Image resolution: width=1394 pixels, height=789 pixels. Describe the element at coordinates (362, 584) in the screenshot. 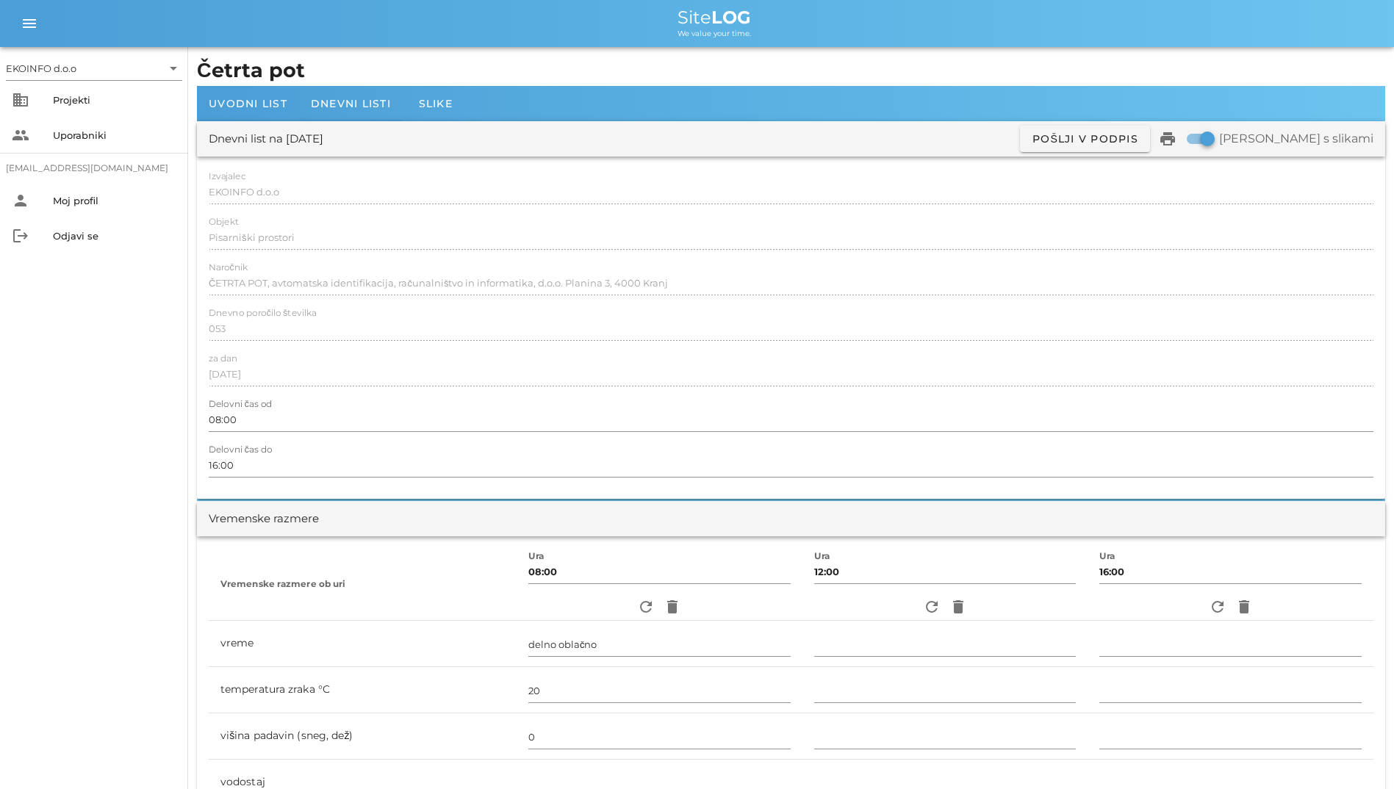

I see `th: Vremenske razmere ob uri` at that location.